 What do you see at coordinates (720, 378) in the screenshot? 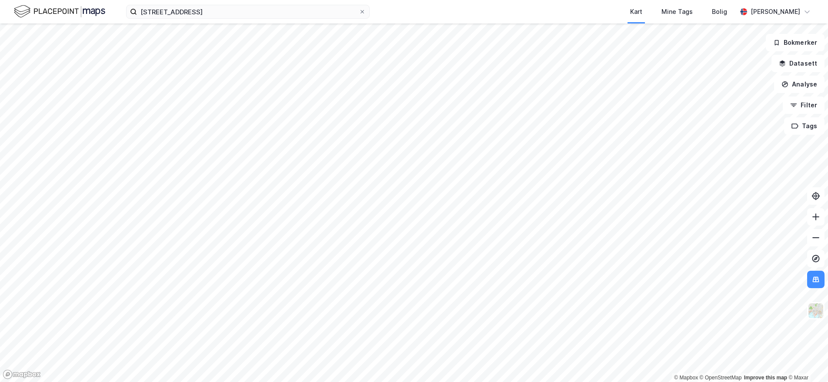
I see `a: OpenStreetMap` at bounding box center [720, 378].